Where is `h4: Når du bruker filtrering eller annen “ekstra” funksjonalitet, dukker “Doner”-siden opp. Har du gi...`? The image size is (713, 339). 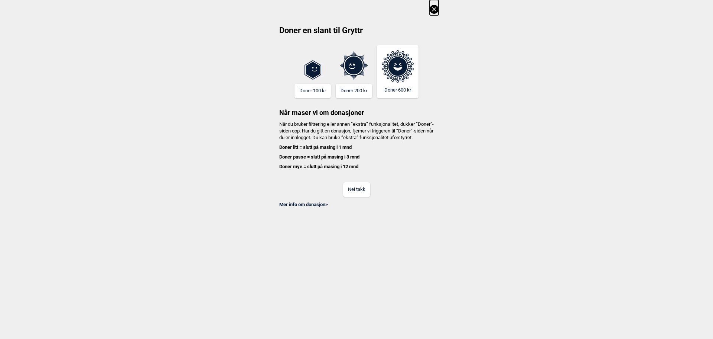 h4: Når du bruker filtrering eller annen “ekstra” funksjonalitet, dukker “Doner”-siden opp. Har du gi... is located at coordinates (357, 145).